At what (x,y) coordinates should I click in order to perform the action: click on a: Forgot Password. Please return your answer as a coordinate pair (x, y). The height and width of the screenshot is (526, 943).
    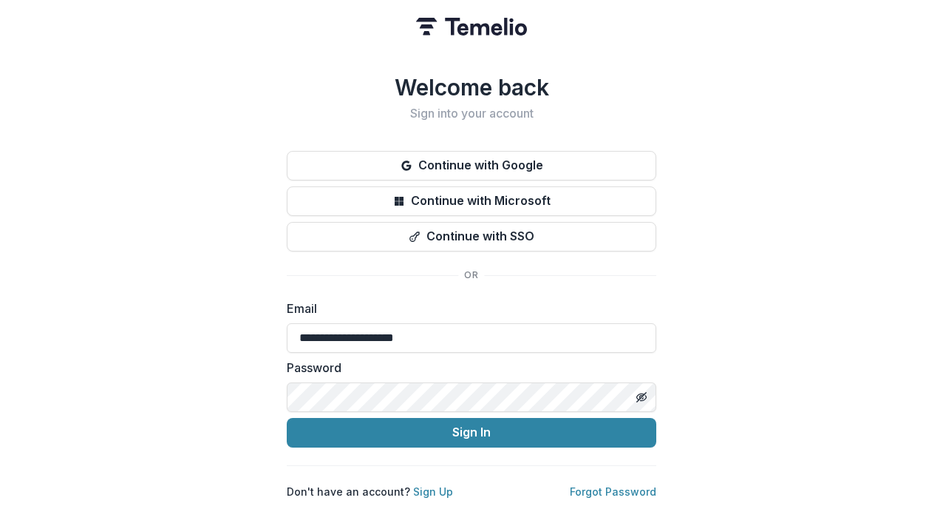
    Looking at the image, I should click on (613, 491).